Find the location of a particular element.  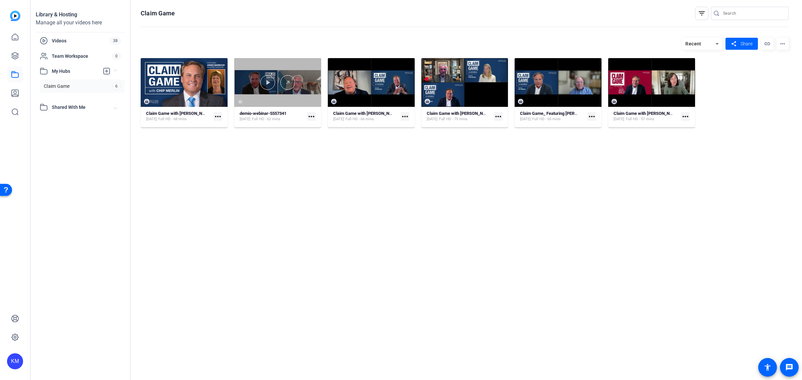

span: Full HD - 57 mins is located at coordinates (640, 119).